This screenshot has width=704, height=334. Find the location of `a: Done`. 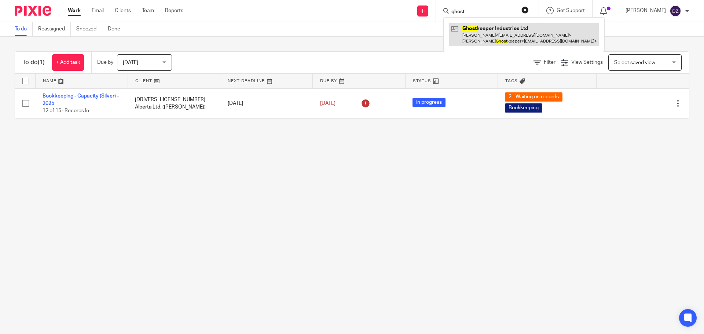

a: Done is located at coordinates (117, 29).